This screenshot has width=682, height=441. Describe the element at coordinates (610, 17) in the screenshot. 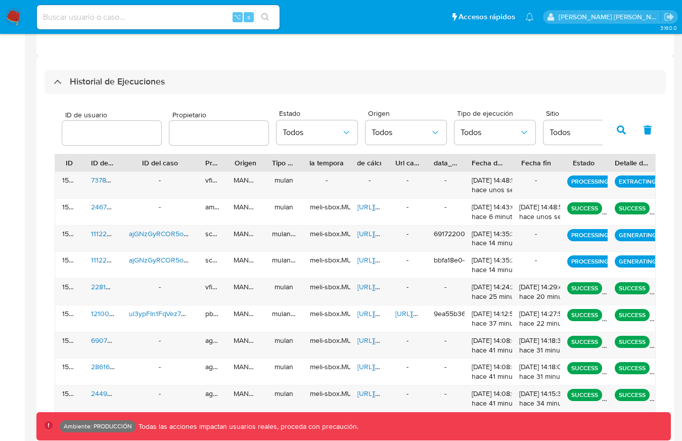

I see `p: facundoagustin.borghi@mercadolibre.com` at that location.